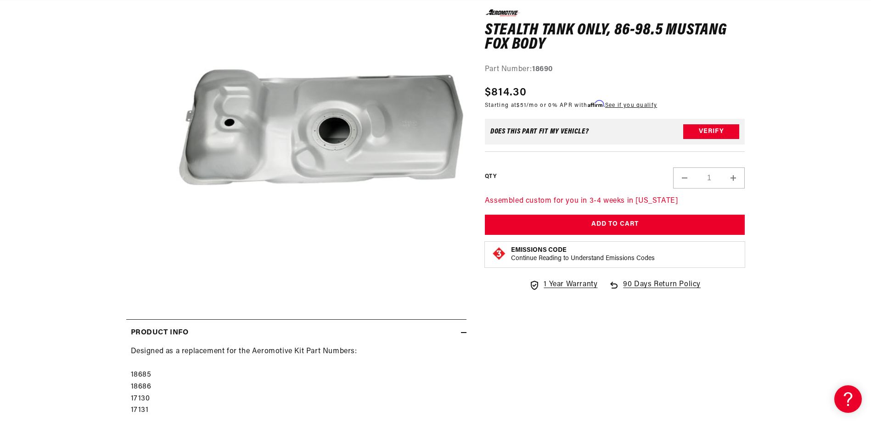  Describe the element at coordinates (583, 255) in the screenshot. I see `button: Emissions CodeContinue Reading to Understand Emissions Codes` at that location.